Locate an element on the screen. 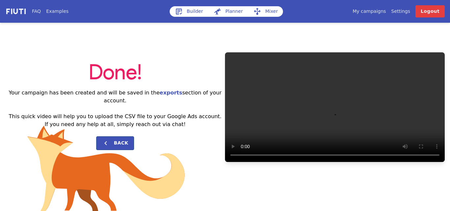 This screenshot has width=450, height=211. a: Builder is located at coordinates (189, 12).